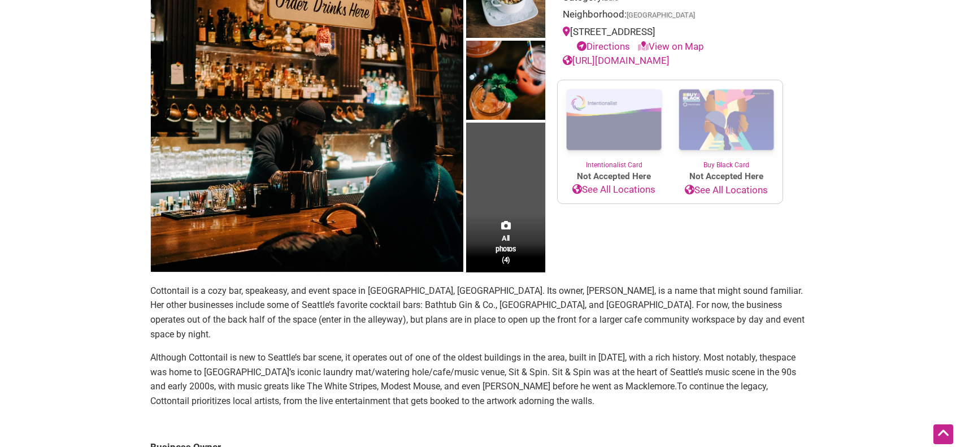 The image size is (956, 447). What do you see at coordinates (671, 46) in the screenshot?
I see `a: View on Map` at bounding box center [671, 46].